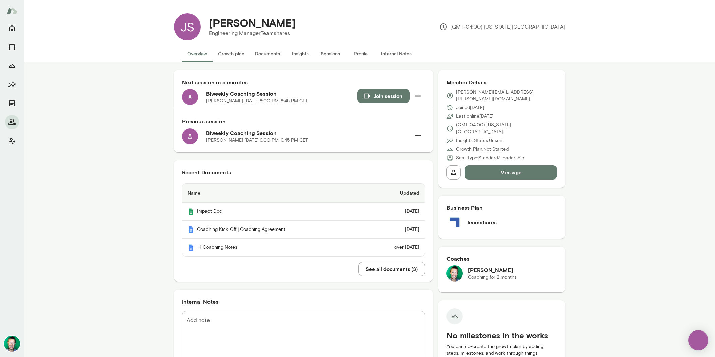  What do you see at coordinates (361, 54) in the screenshot?
I see `button: Profile` at bounding box center [361, 54].